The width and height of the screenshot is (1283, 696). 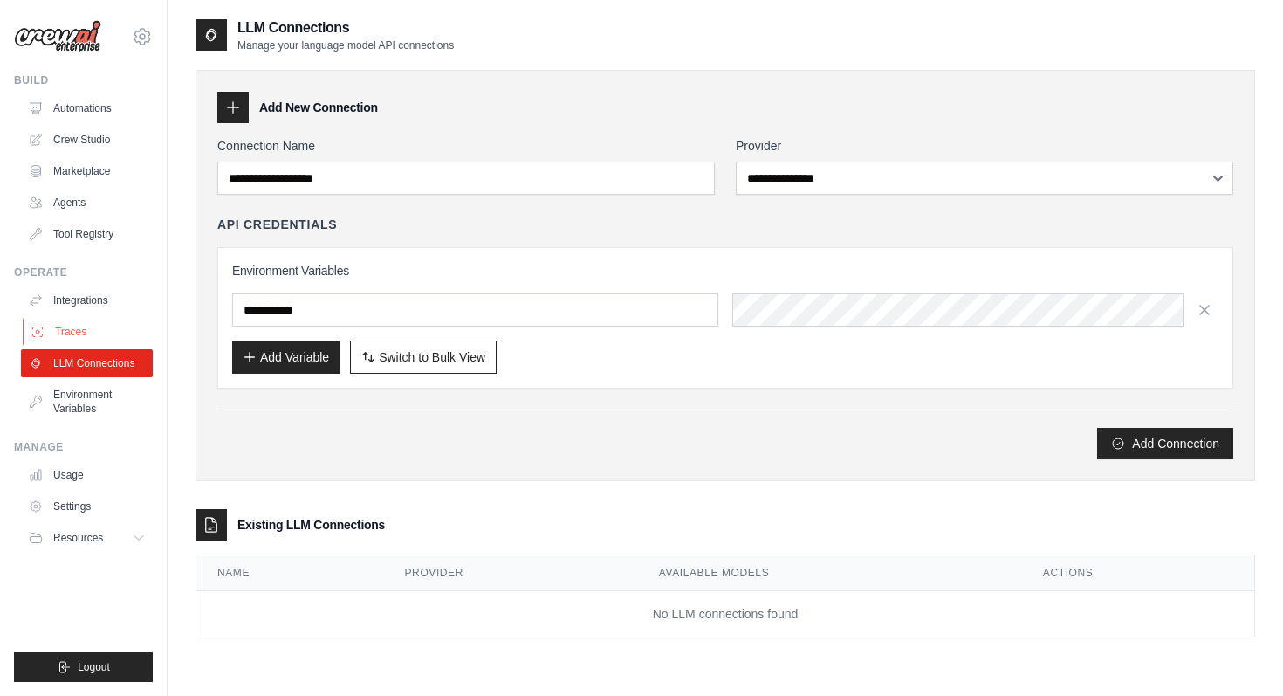 What do you see at coordinates (86, 108) in the screenshot?
I see `a: Automations` at bounding box center [86, 108].